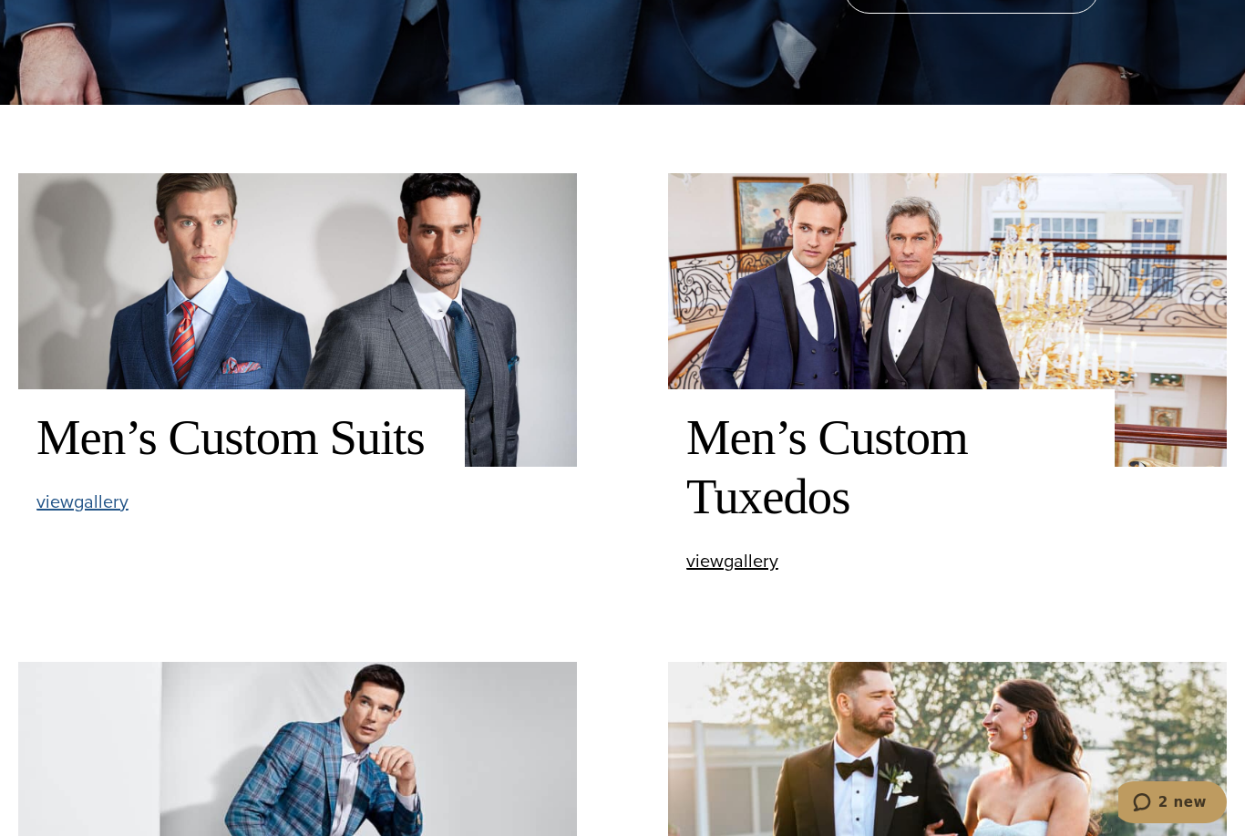  I want to click on img: Two clients in wedding suits. One wearing a double breasted blue paid suit with orange tie. One w..., so click(297, 320).